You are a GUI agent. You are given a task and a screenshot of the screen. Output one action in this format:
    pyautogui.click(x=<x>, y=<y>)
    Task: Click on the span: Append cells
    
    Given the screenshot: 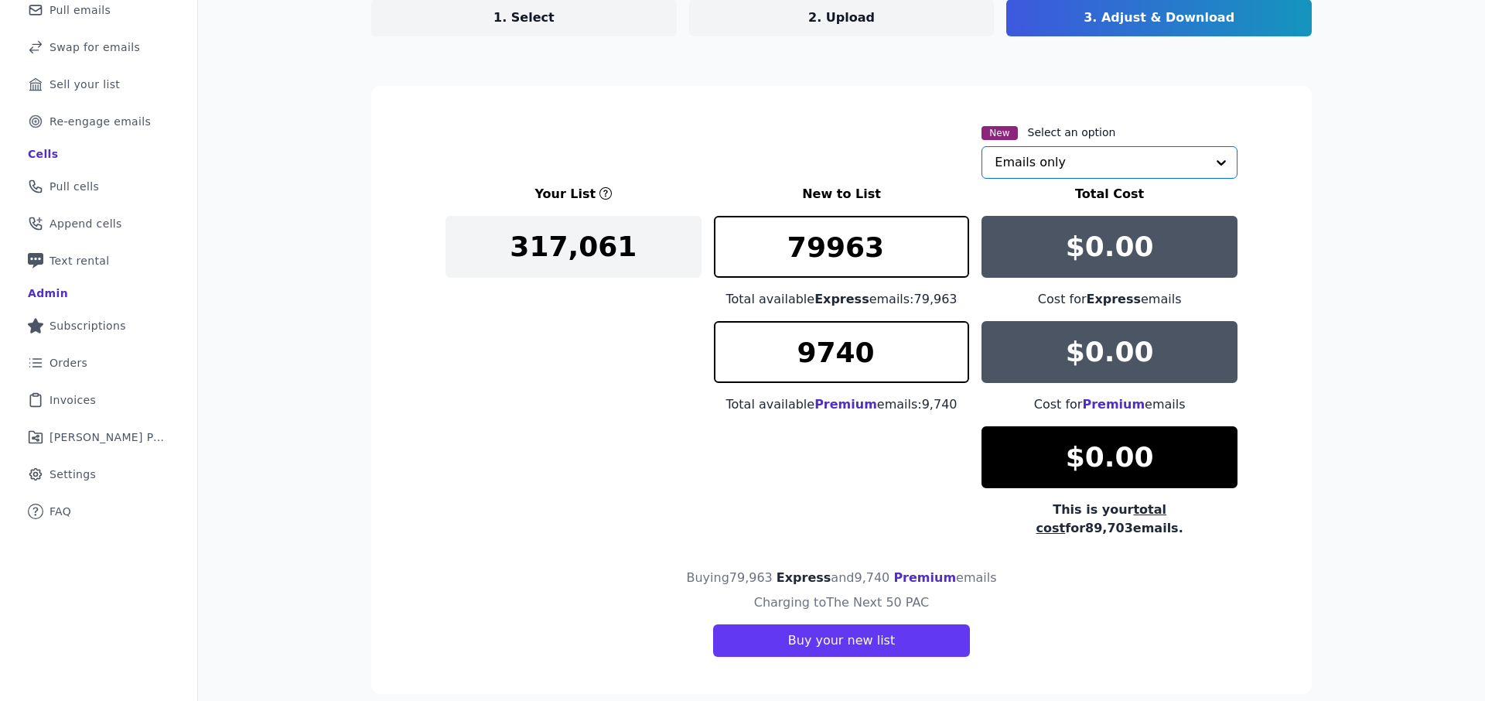 What is the action you would take?
    pyautogui.click(x=86, y=223)
    